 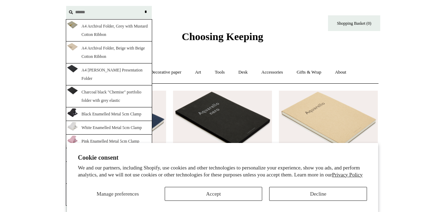 What do you see at coordinates (223, 39) in the screenshot?
I see `a: Choosing Keeping` at bounding box center [223, 39].